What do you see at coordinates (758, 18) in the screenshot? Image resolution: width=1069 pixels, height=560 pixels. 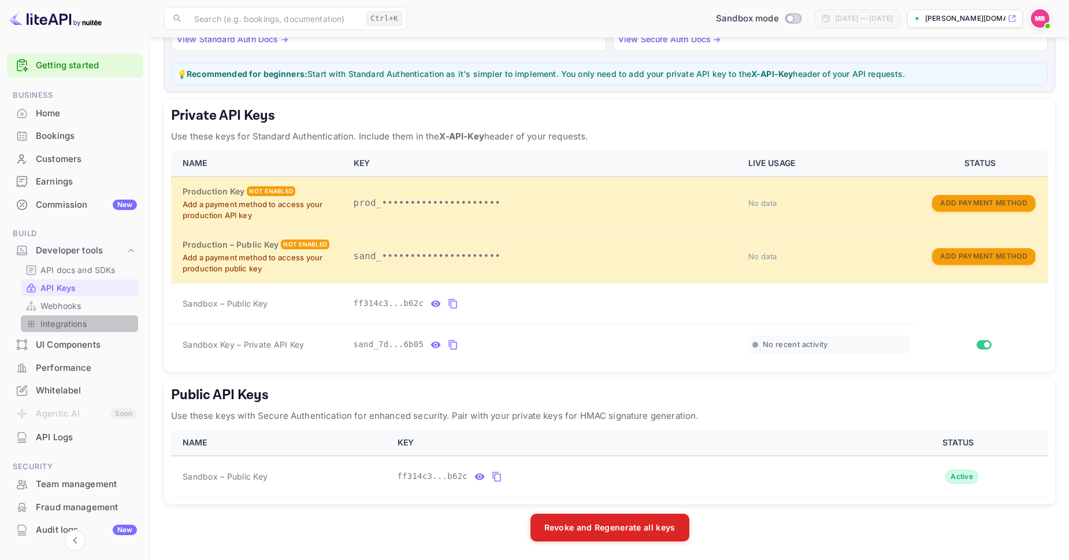 I see `div: Switch to Production mode` at bounding box center [758, 18].